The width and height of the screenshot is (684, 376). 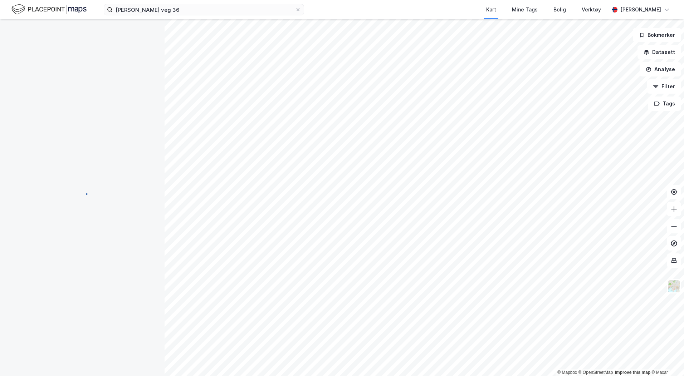 I want to click on button: Tags, so click(x=664, y=104).